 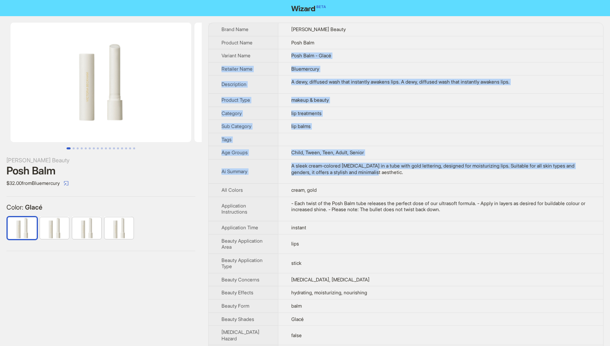 I want to click on img: Fleur, so click(x=119, y=228).